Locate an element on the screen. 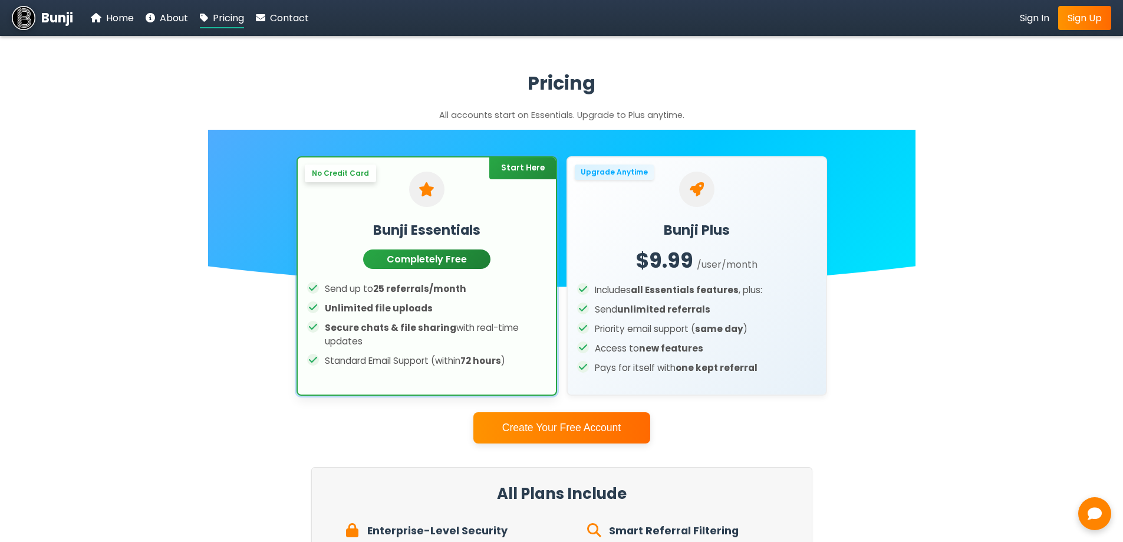 This screenshot has height=542, width=1123. a: Sign Up is located at coordinates (1085, 18).